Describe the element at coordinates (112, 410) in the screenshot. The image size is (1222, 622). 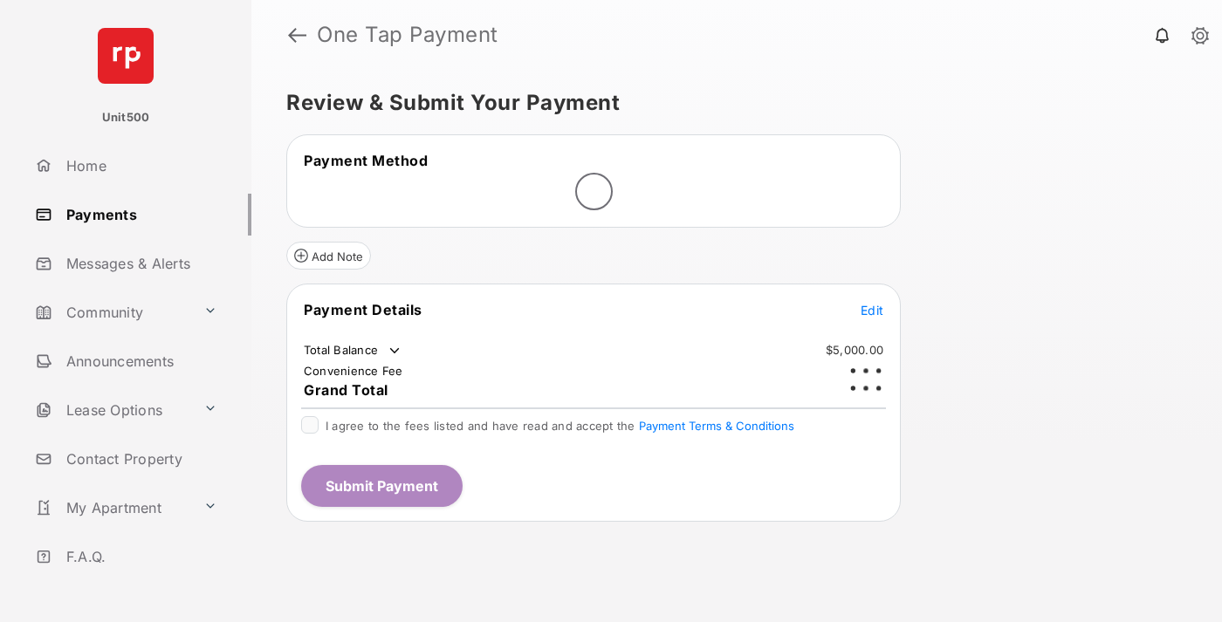
I see `a: Lease Options` at that location.